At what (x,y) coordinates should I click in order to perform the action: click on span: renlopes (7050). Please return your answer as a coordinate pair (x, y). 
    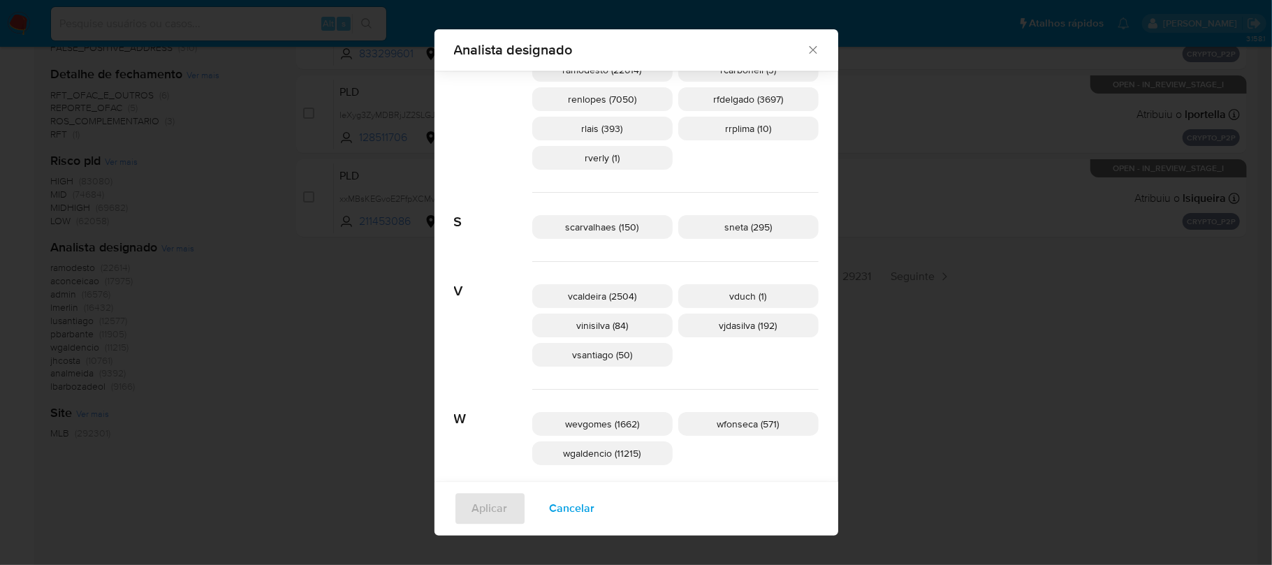
    Looking at the image, I should click on (602, 99).